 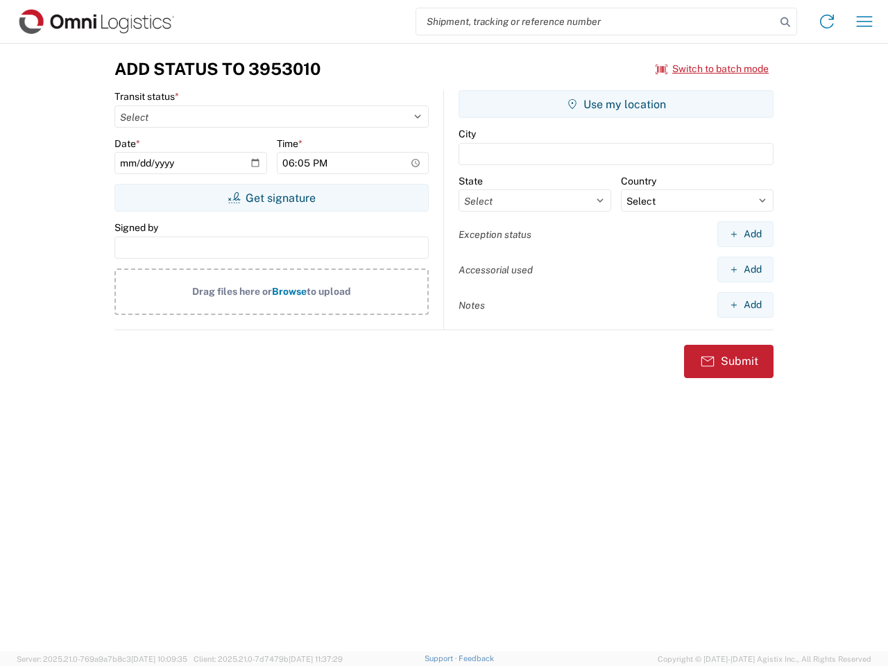 What do you see at coordinates (289, 144) in the screenshot?
I see `label: Time` at bounding box center [289, 144].